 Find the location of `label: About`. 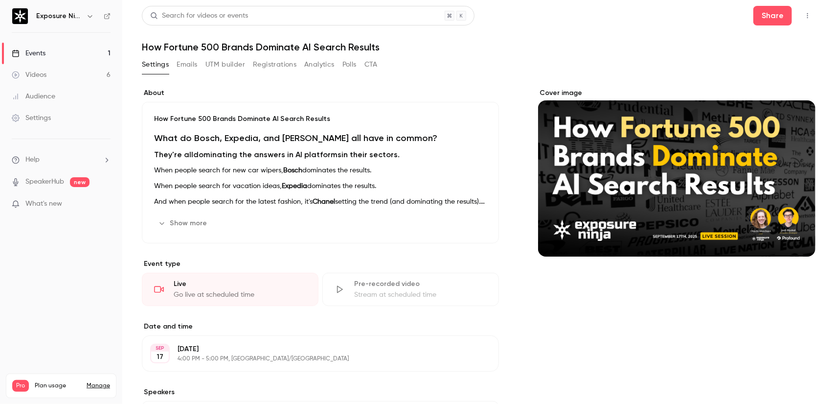

label: About is located at coordinates (320, 93).